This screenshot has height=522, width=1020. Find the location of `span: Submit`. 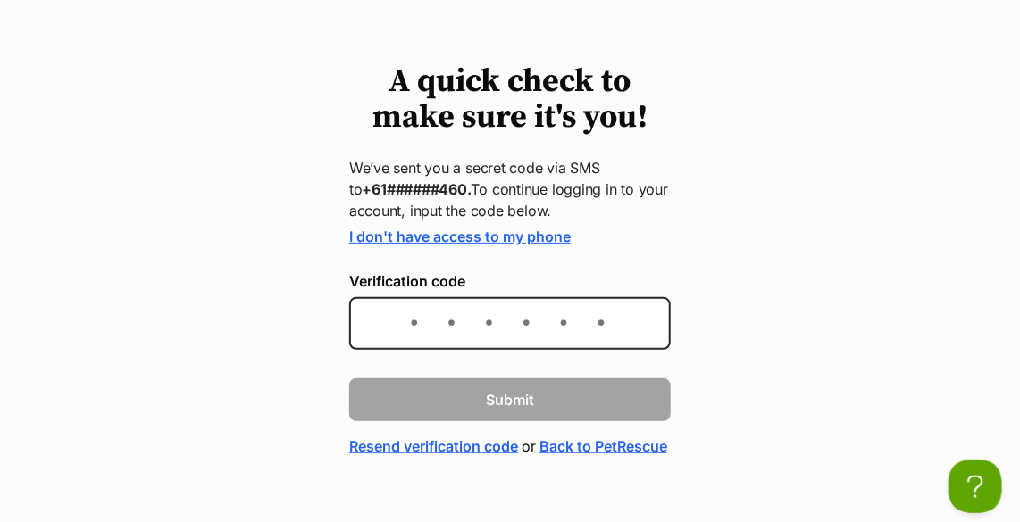

span: Submit is located at coordinates (510, 400).